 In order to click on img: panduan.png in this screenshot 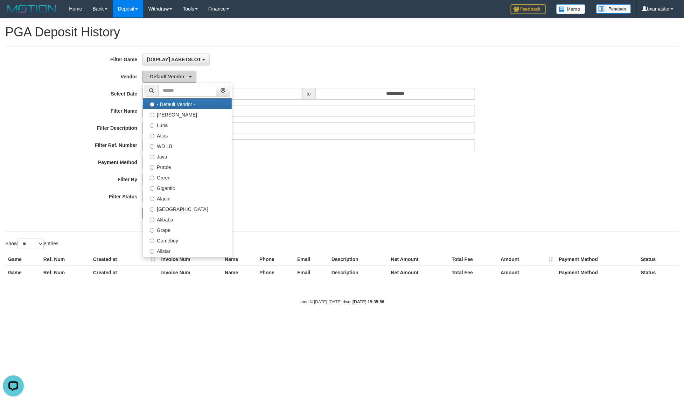, I will do `click(614, 9)`.